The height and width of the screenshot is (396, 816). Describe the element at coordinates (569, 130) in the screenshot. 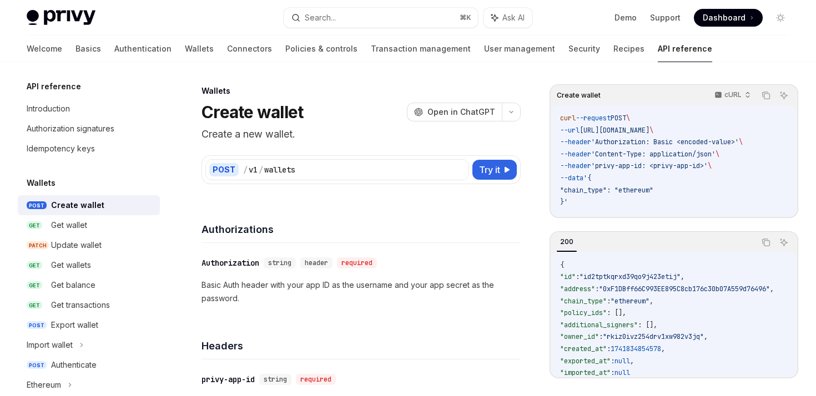

I see `span: --url` at that location.